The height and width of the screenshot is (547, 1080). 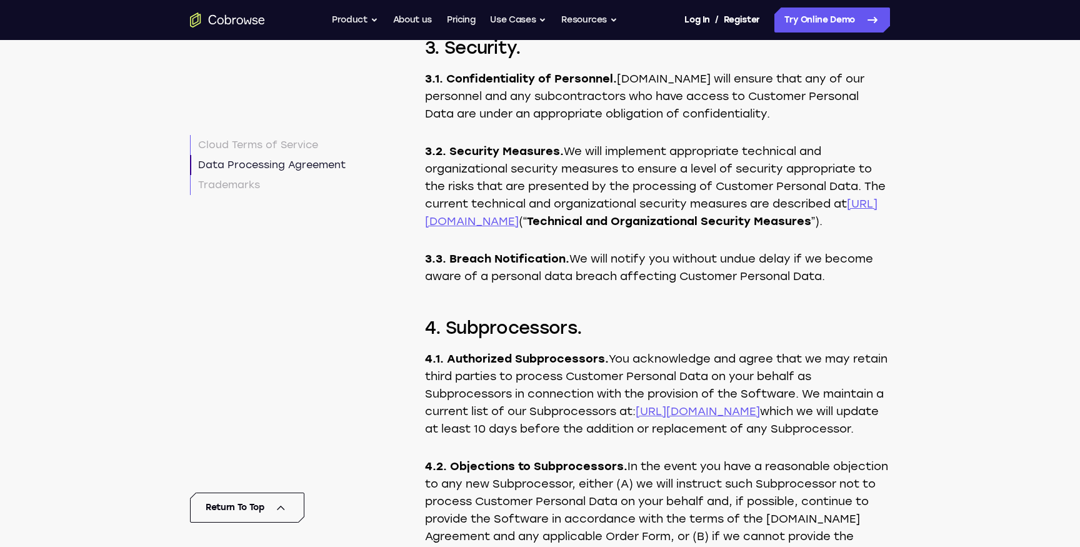 What do you see at coordinates (657, 267) in the screenshot?
I see `p: We will notify you without undue delay if we become aware of a personal data breach affecting Cus...` at bounding box center [657, 267].